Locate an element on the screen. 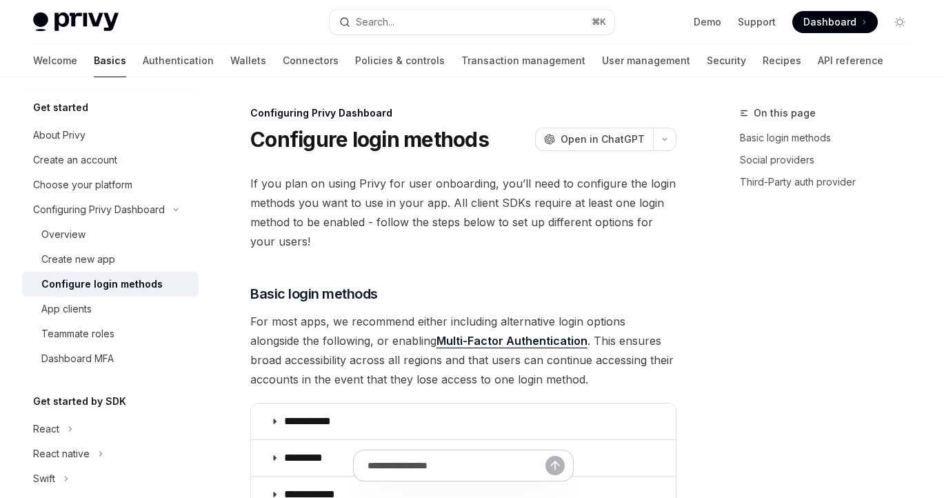 Image resolution: width=944 pixels, height=498 pixels. div: React native is located at coordinates (61, 454).